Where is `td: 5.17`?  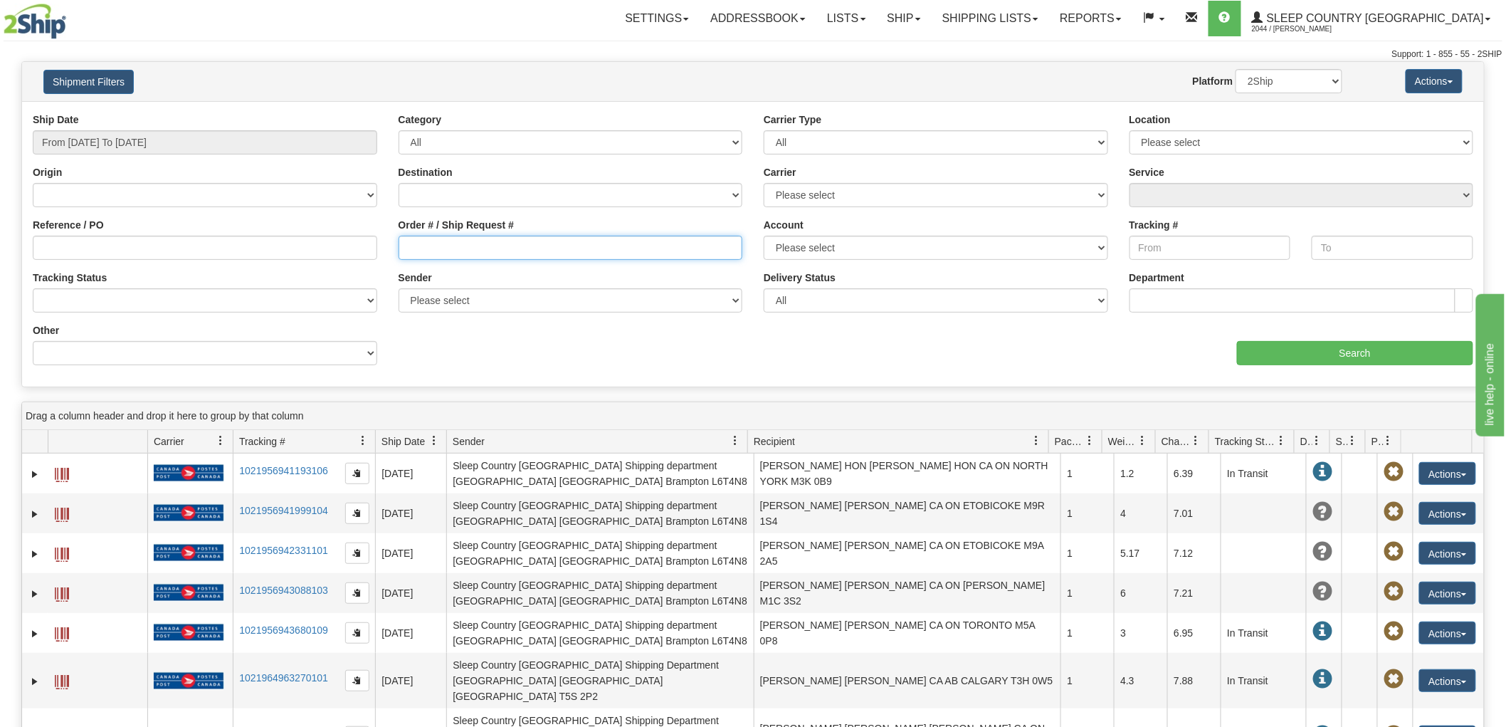 td: 5.17 is located at coordinates (1140, 553).